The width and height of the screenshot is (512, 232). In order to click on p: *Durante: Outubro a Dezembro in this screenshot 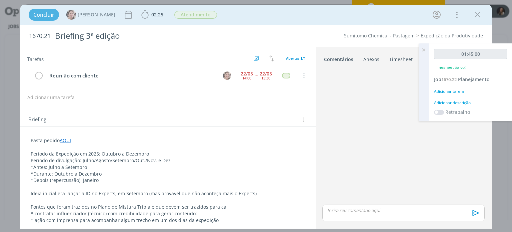, I will do `click(168, 174)`.